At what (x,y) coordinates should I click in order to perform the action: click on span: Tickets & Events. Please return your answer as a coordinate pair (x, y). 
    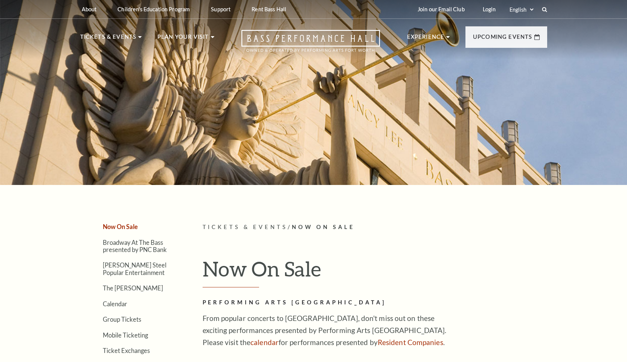
    Looking at the image, I should click on (245, 227).